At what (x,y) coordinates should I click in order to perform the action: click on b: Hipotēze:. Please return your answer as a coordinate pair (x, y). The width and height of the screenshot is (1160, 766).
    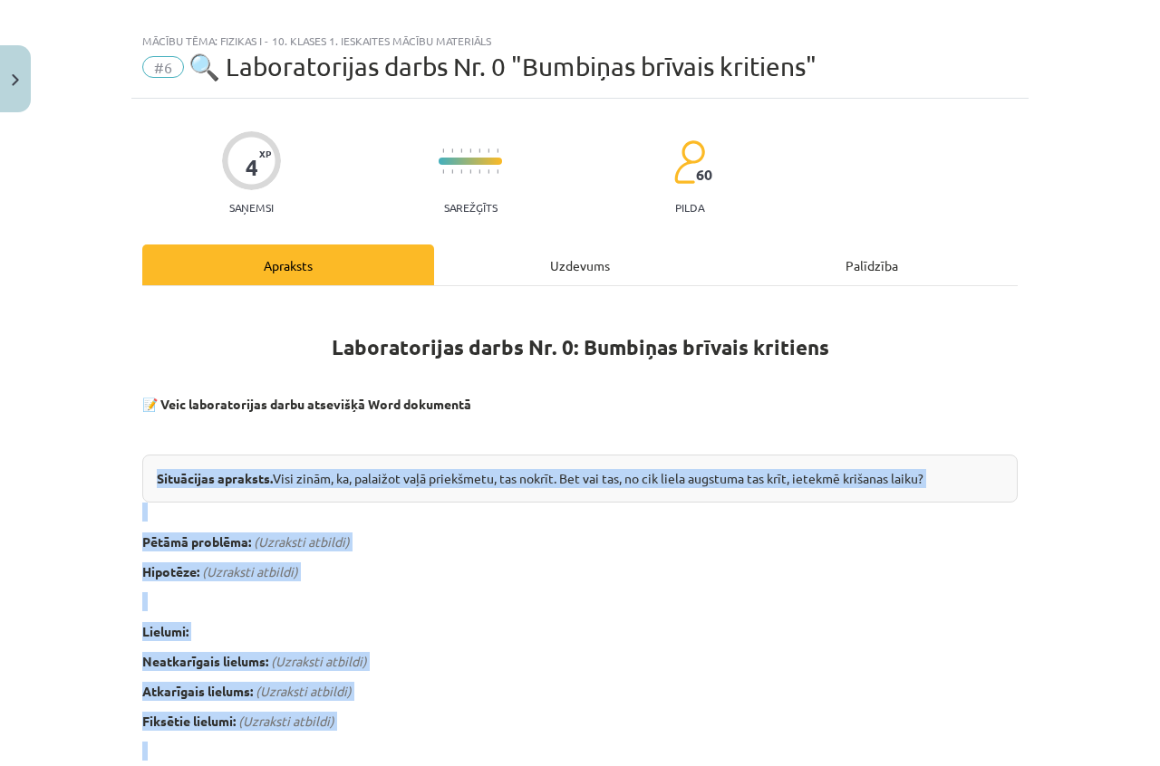
    Looking at the image, I should click on (170, 572).